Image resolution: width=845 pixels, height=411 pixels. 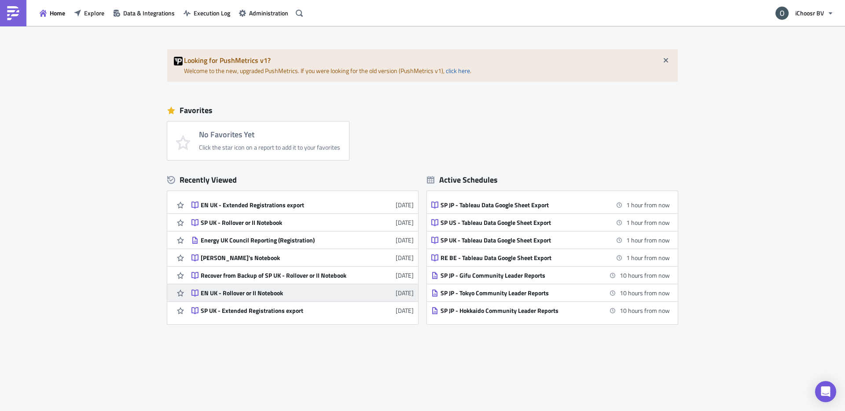 What do you see at coordinates (518, 223) in the screenshot?
I see `div: SP US - Tableau Data Google Sheet Export` at bounding box center [518, 223].